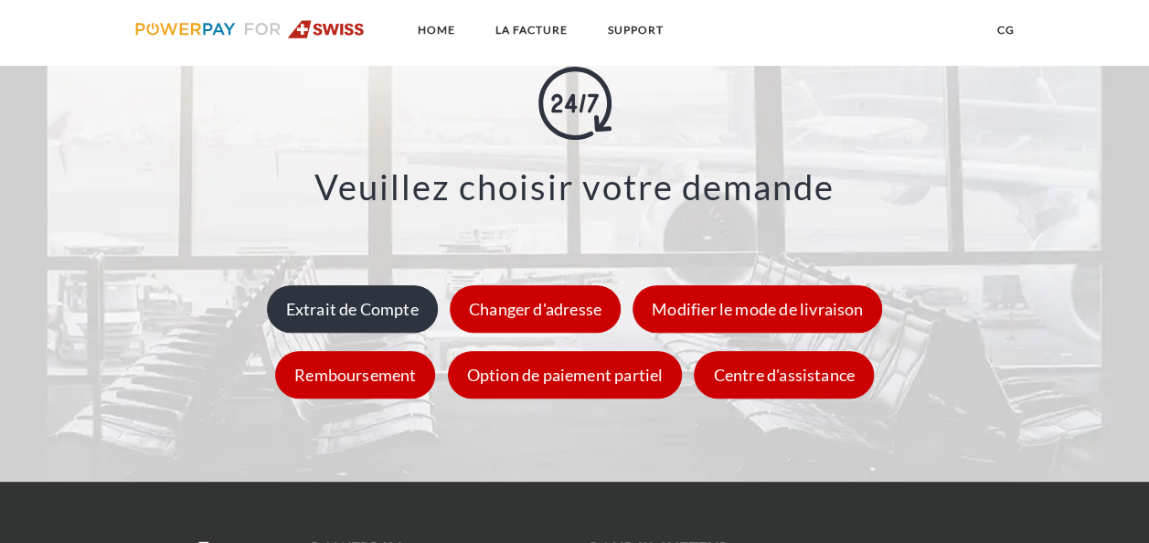 The height and width of the screenshot is (543, 1149). What do you see at coordinates (355, 376) in the screenshot?
I see `div: Remboursement` at bounding box center [355, 376].